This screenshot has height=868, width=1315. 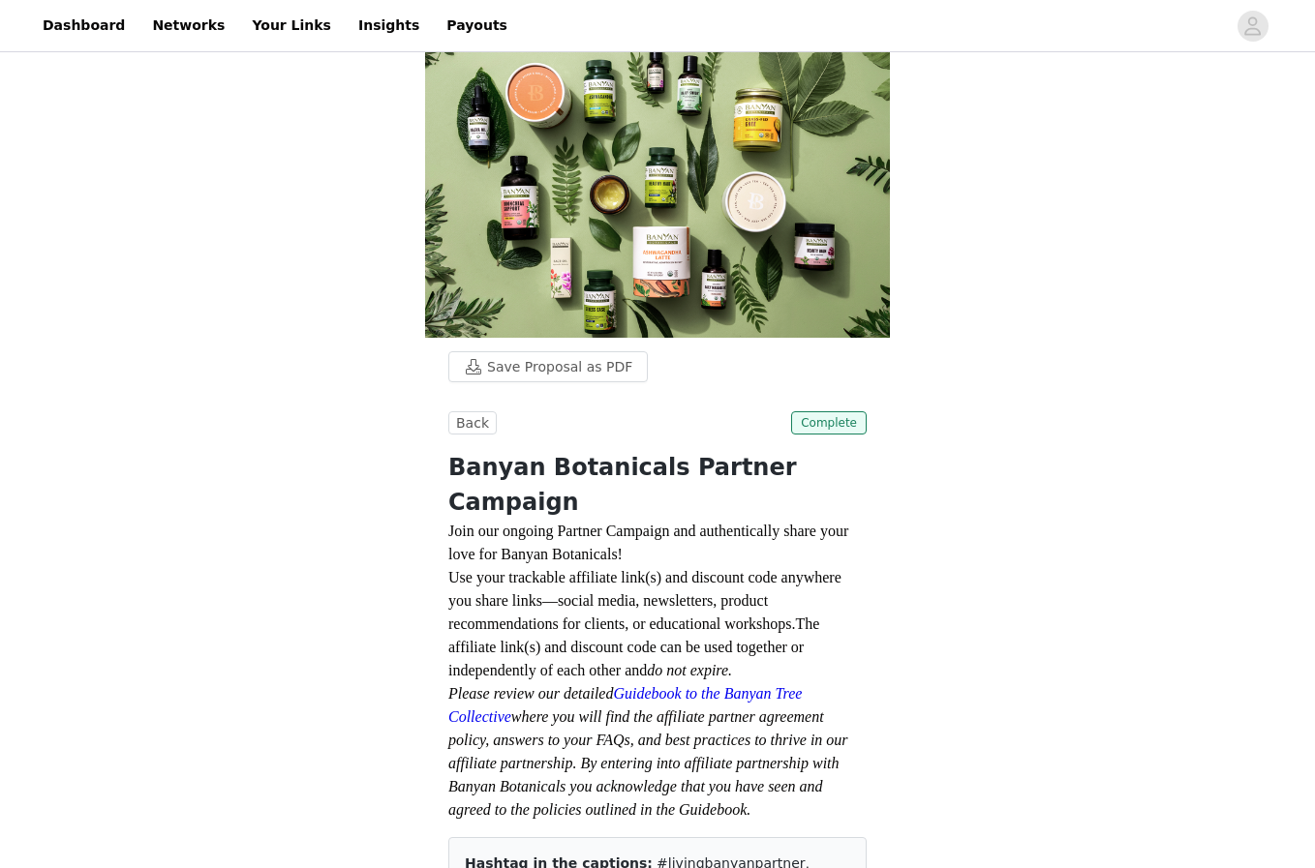 I want to click on span: The affiliate link(s) and discount code can be used together or independently of each other and, so click(x=633, y=647).